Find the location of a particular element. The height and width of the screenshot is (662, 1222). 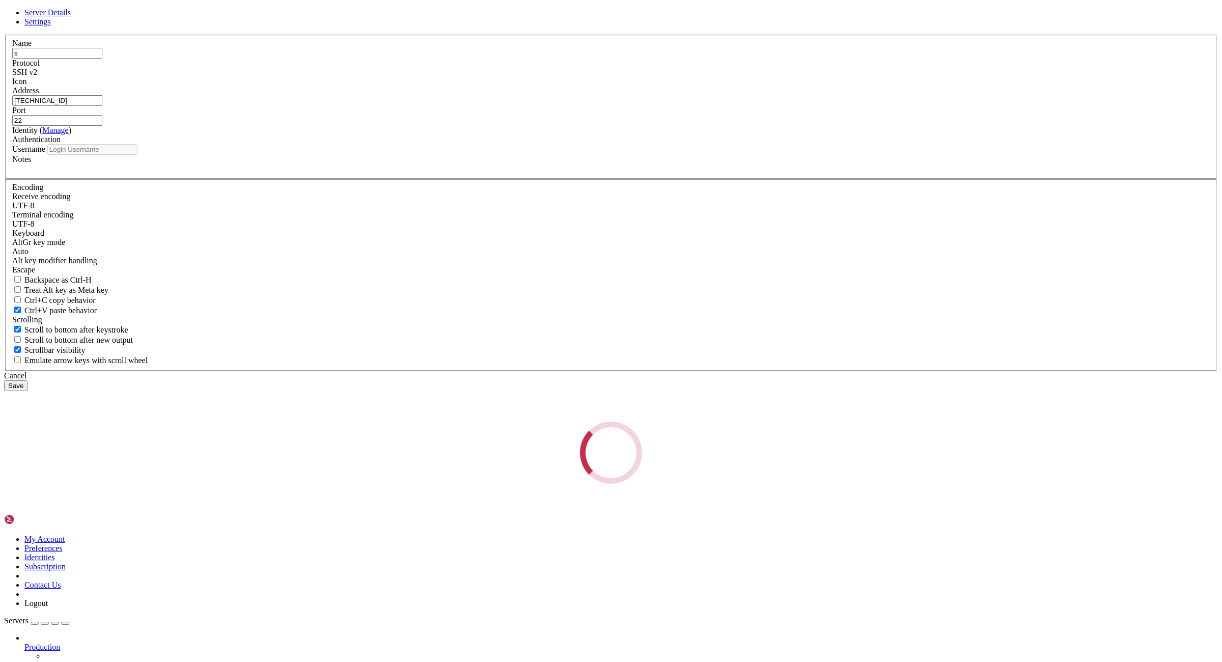

span: Ctrl+C copy behavior is located at coordinates (60, 300).